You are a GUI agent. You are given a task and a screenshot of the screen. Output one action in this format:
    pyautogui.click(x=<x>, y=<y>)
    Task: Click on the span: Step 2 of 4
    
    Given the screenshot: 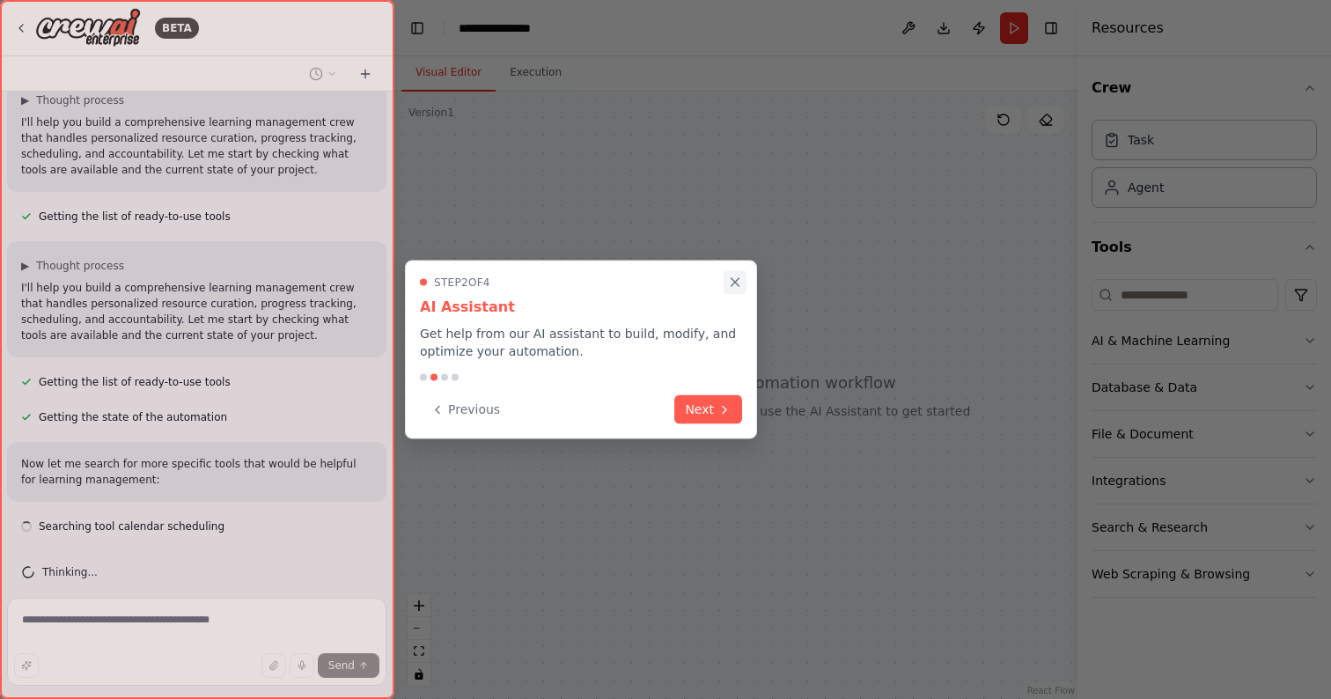 What is the action you would take?
    pyautogui.click(x=462, y=283)
    